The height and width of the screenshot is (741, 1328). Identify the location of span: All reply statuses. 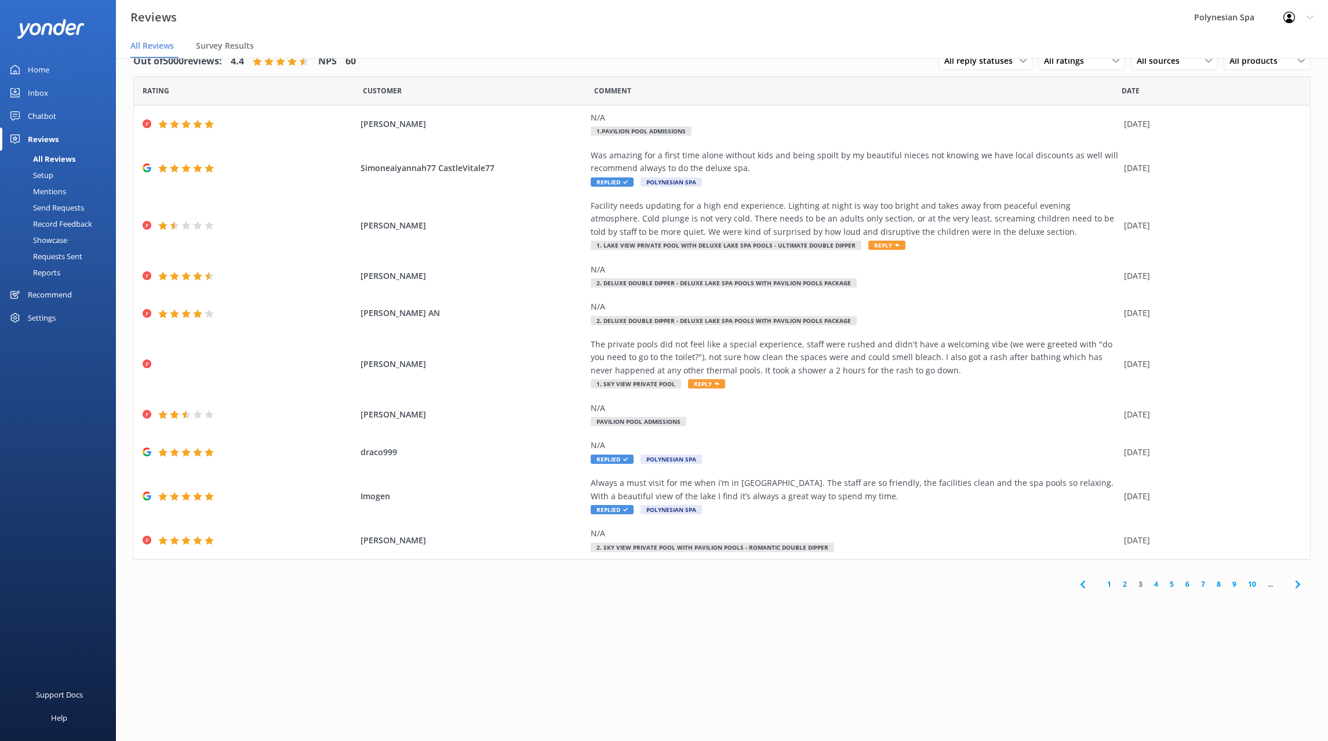
(982, 61).